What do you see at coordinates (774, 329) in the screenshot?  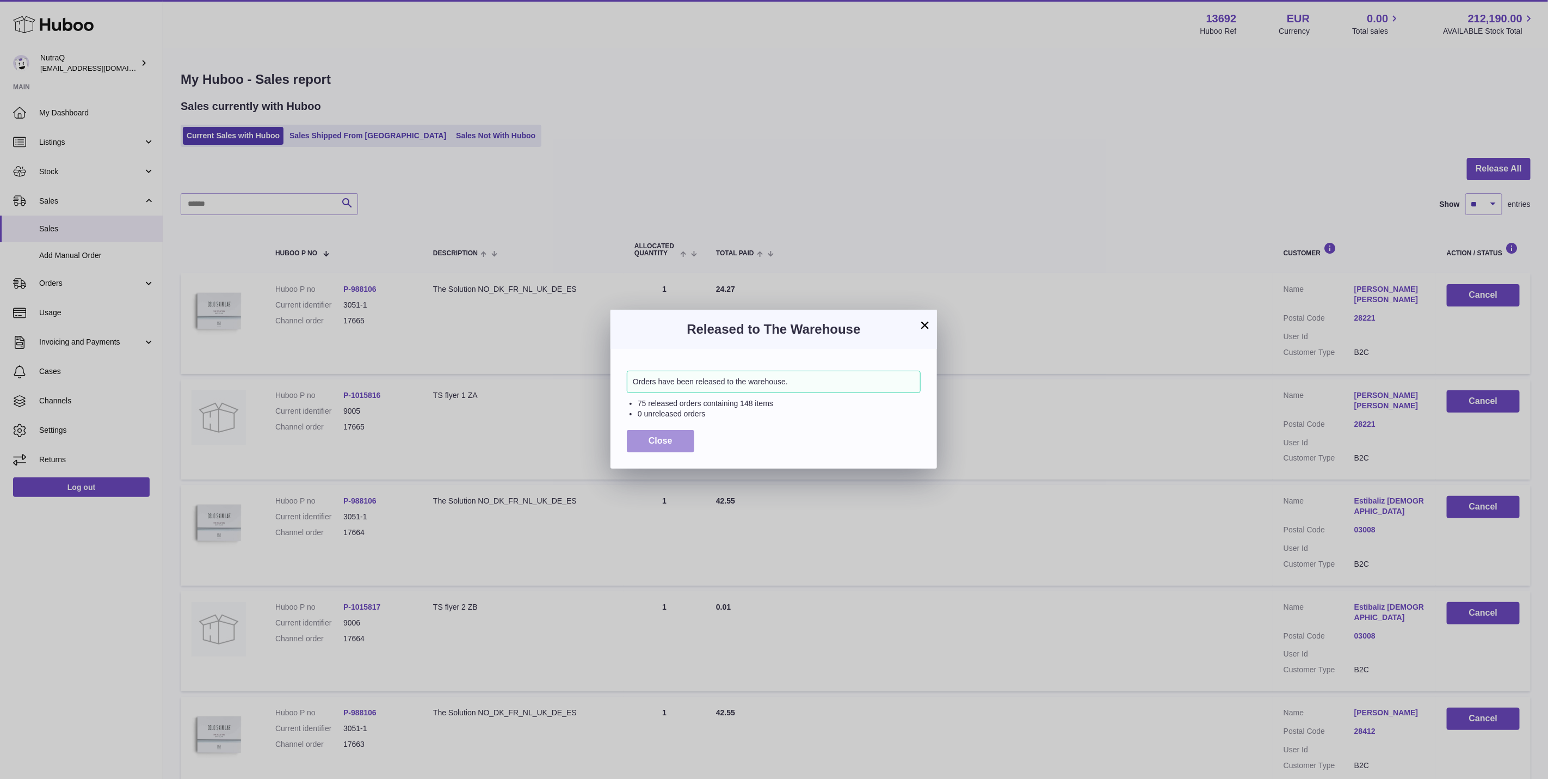 I see `h3: Released to The Warehouse` at bounding box center [774, 329].